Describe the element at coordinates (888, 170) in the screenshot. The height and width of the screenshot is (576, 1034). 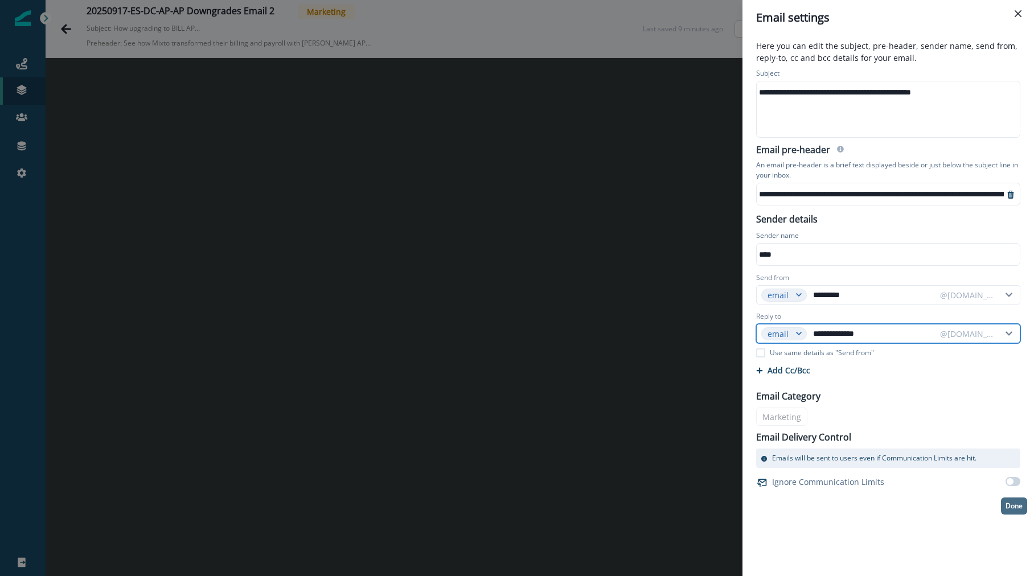
I see `p: An email pre-header is a brief text displayed beside or just below the subject line in your inbox.` at that location.